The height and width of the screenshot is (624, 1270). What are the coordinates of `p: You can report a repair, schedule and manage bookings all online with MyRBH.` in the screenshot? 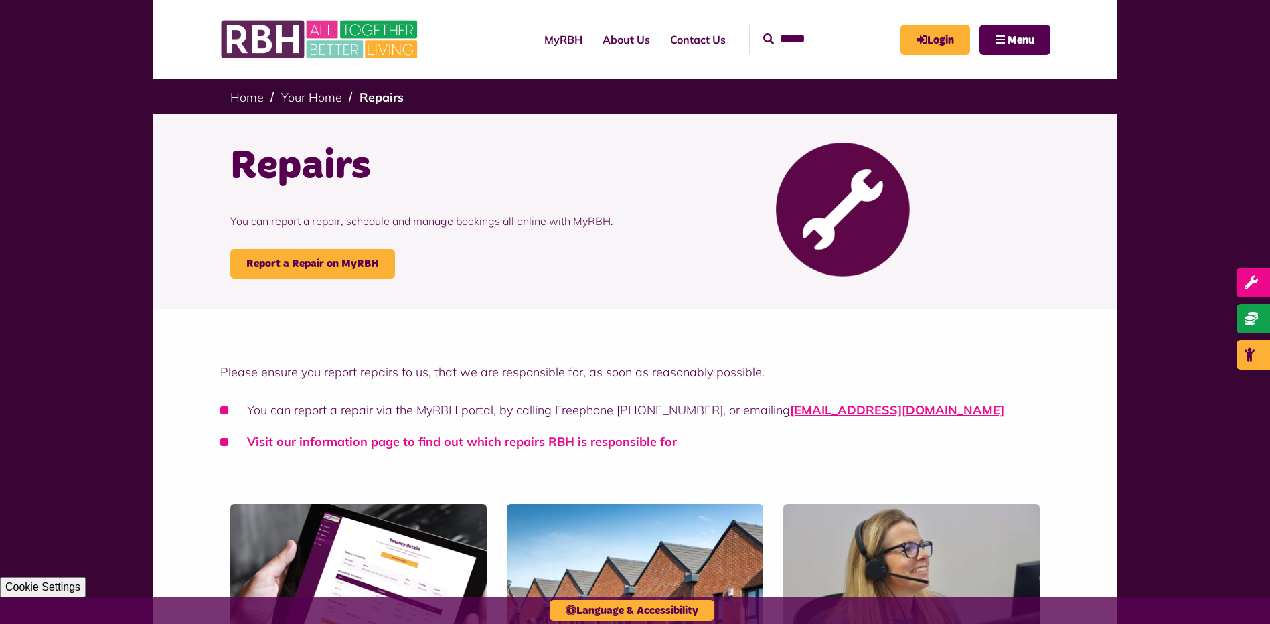 It's located at (428, 221).